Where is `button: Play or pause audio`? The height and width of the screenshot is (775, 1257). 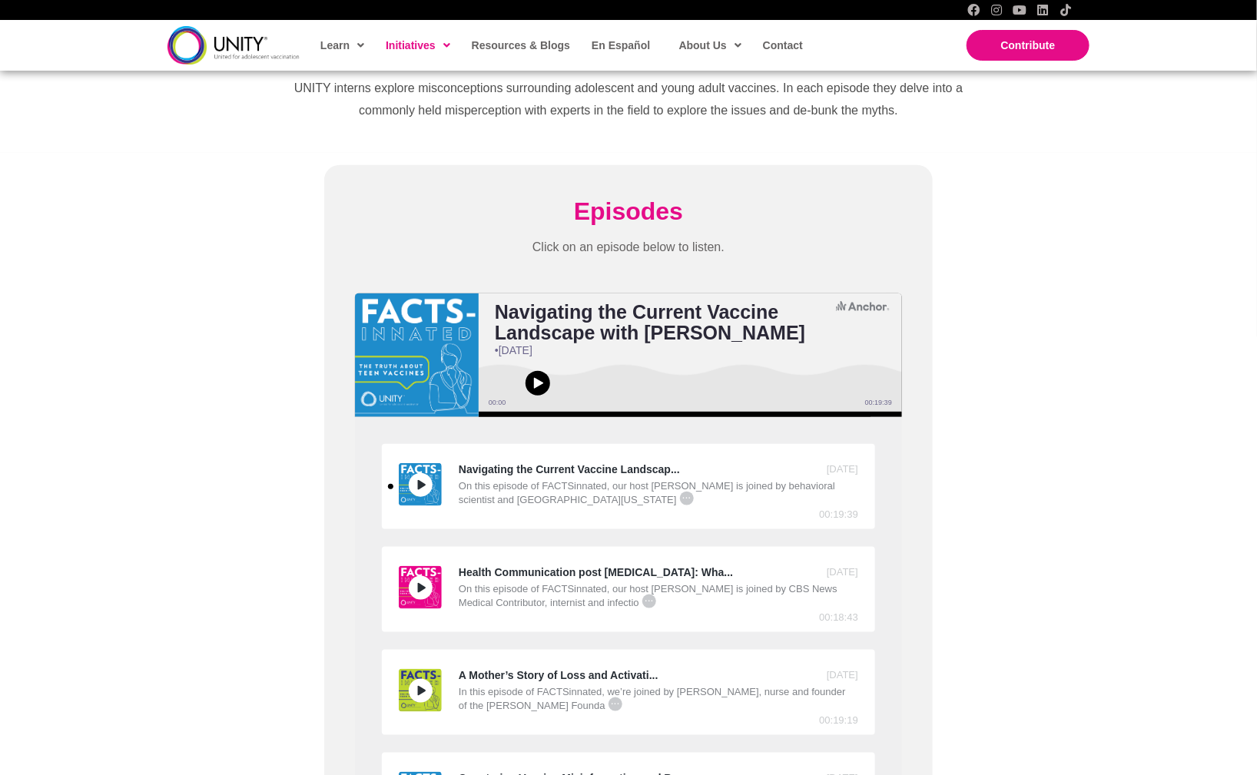 button: Play or pause audio is located at coordinates (538, 383).